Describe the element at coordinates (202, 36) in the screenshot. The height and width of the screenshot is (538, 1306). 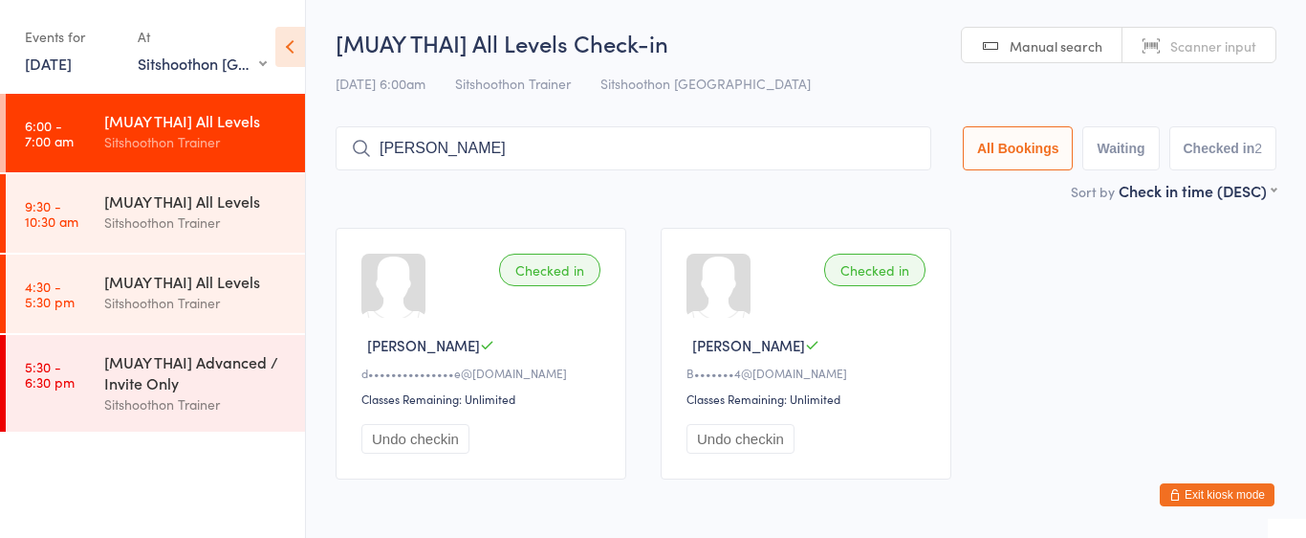
I see `div: At` at that location.